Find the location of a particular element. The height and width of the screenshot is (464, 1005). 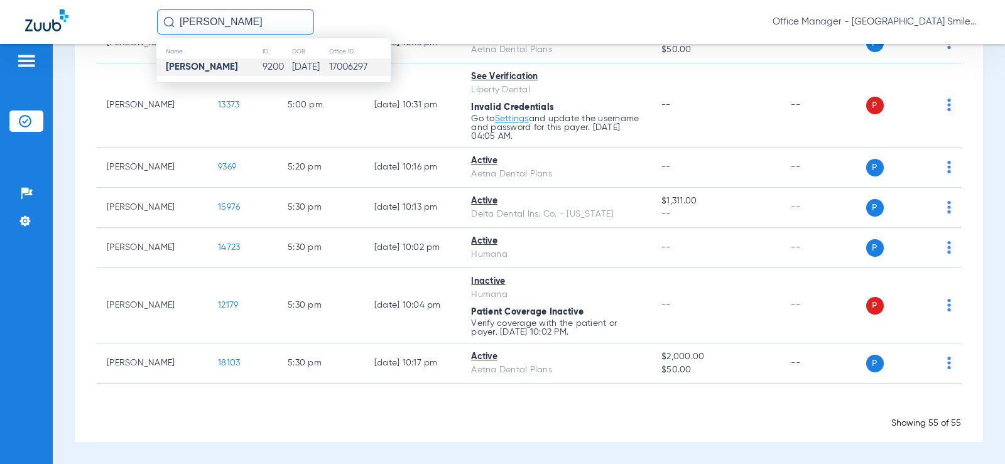

span: 12179 is located at coordinates (228, 305).